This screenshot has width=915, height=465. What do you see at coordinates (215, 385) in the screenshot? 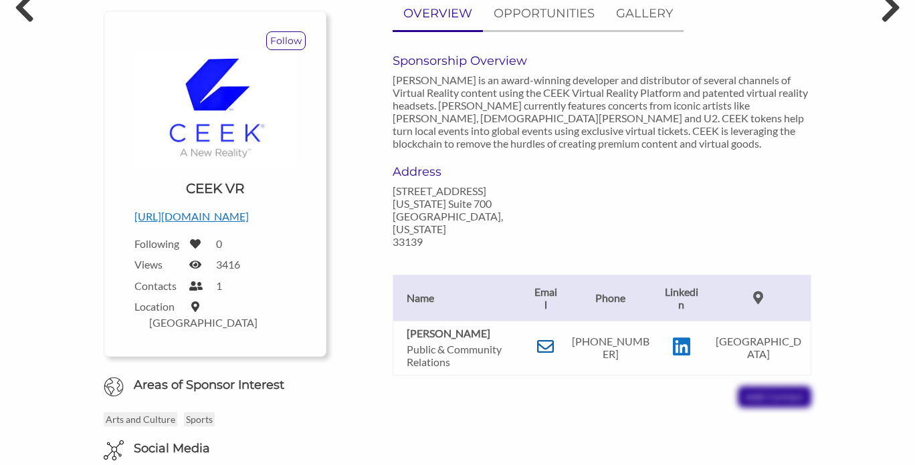
I see `h6: Areas of Sponsor Interest` at bounding box center [215, 385].